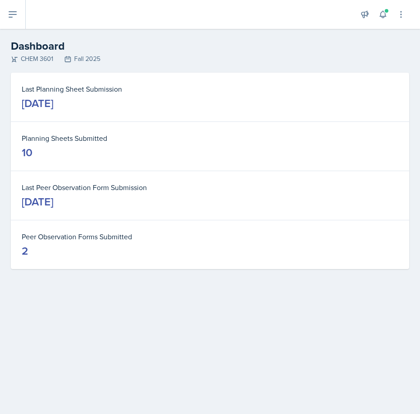  What do you see at coordinates (210, 187) in the screenshot?
I see `dt: Last Peer Observation Form Submission` at bounding box center [210, 187].